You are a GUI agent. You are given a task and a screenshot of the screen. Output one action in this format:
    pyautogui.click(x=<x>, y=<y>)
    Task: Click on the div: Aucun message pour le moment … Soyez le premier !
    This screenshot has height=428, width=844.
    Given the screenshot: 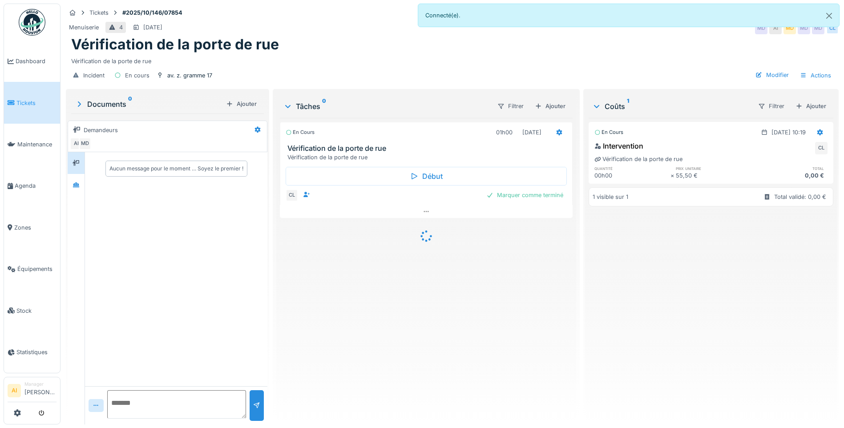 What is the action you would take?
    pyautogui.click(x=176, y=169)
    